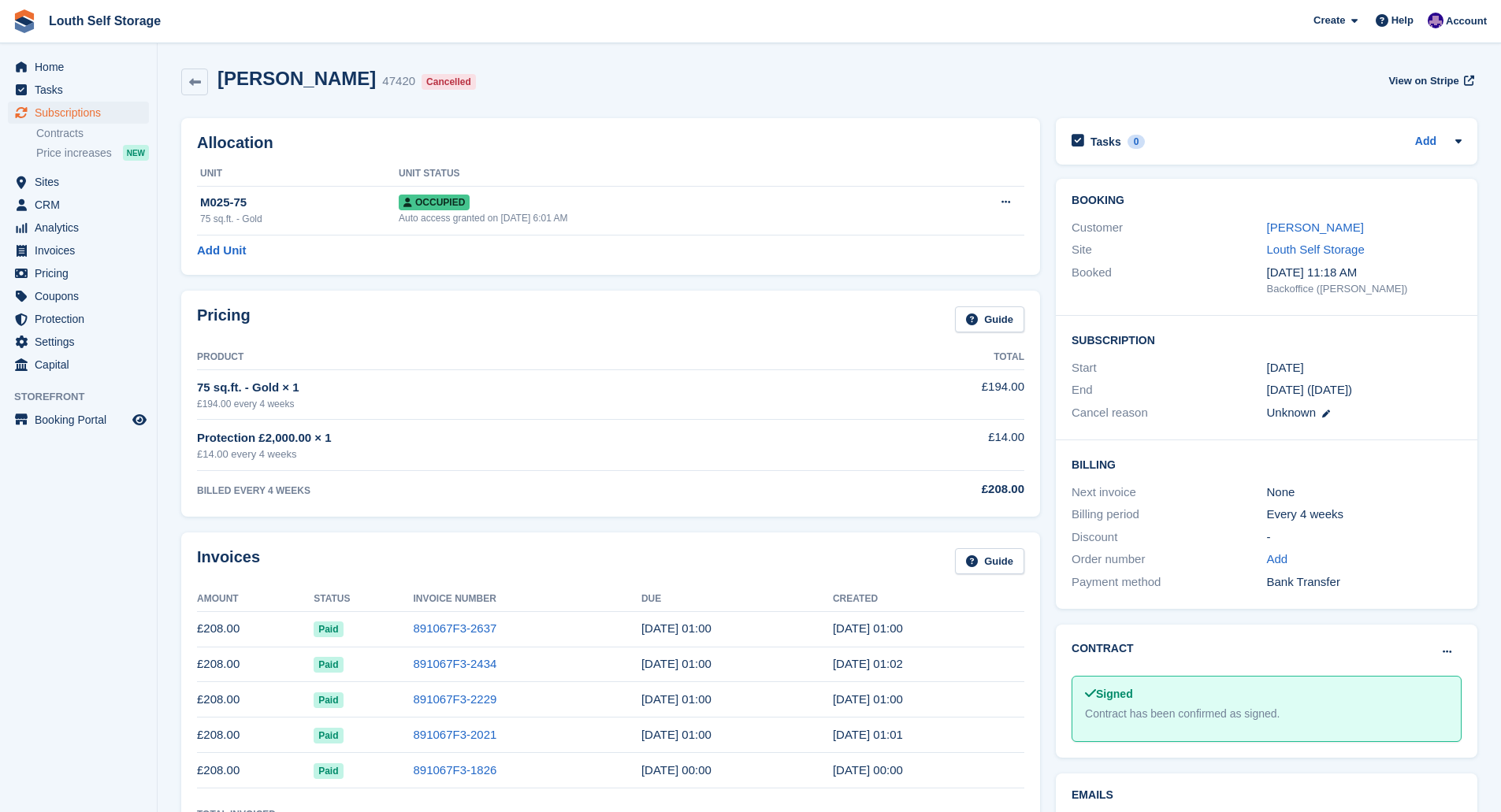  Describe the element at coordinates (222, 250) in the screenshot. I see `a: Add Unit` at that location.